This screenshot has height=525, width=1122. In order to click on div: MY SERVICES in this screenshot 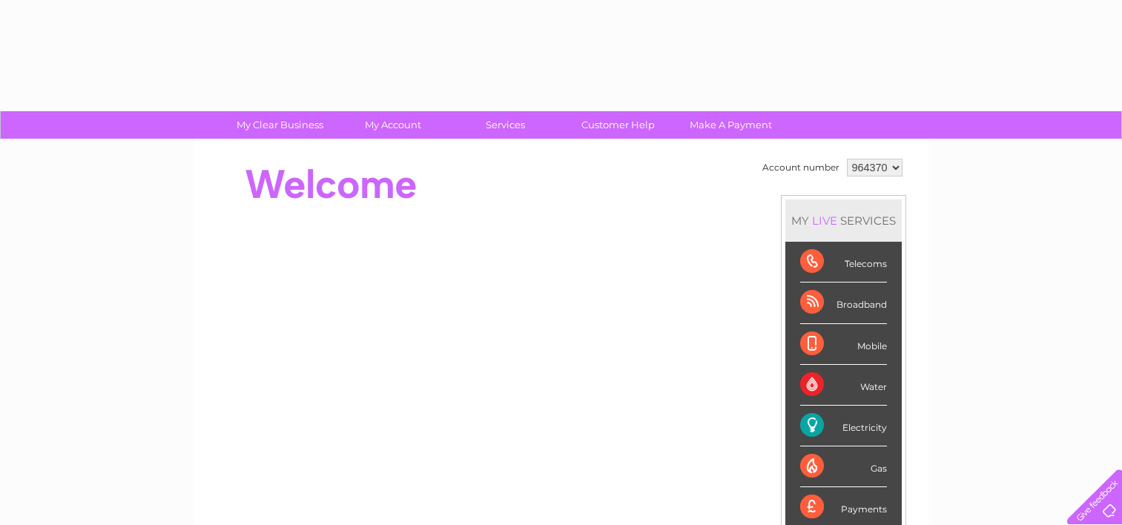, I will do `click(843, 220)`.